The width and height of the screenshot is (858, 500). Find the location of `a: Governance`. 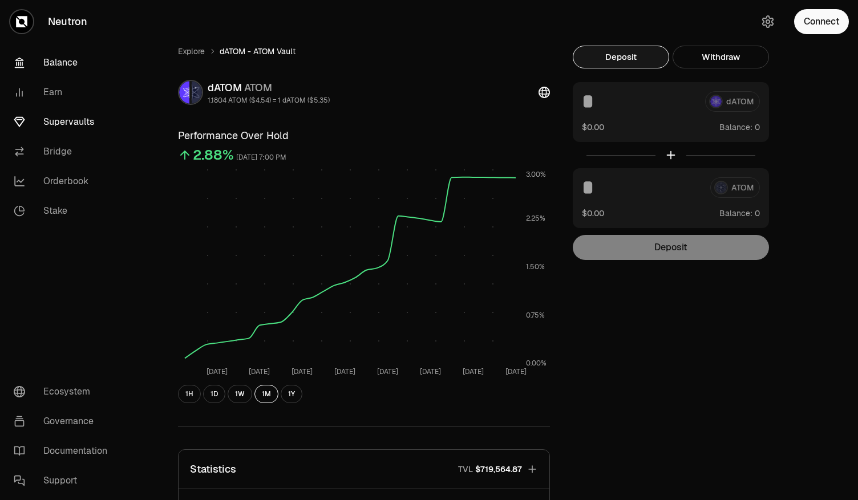

a: Governance is located at coordinates (64, 421).